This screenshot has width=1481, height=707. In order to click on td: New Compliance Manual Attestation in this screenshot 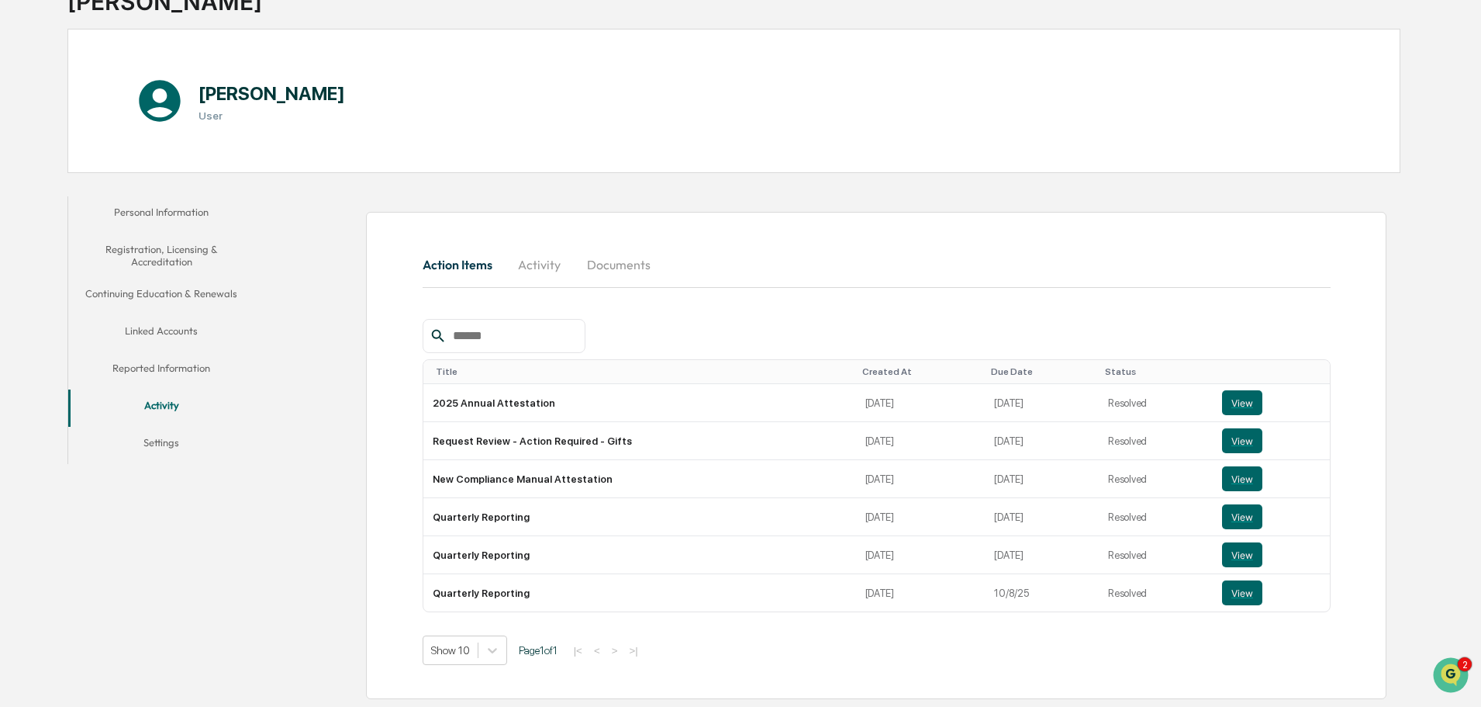, I will do `click(640, 479)`.